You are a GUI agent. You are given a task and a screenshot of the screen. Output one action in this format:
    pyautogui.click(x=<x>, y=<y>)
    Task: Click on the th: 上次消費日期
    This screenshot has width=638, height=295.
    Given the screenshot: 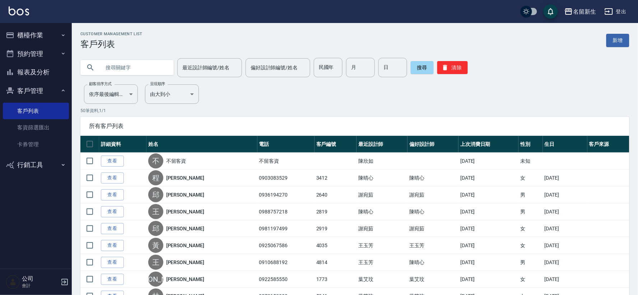 What is the action you would take?
    pyautogui.click(x=488, y=144)
    